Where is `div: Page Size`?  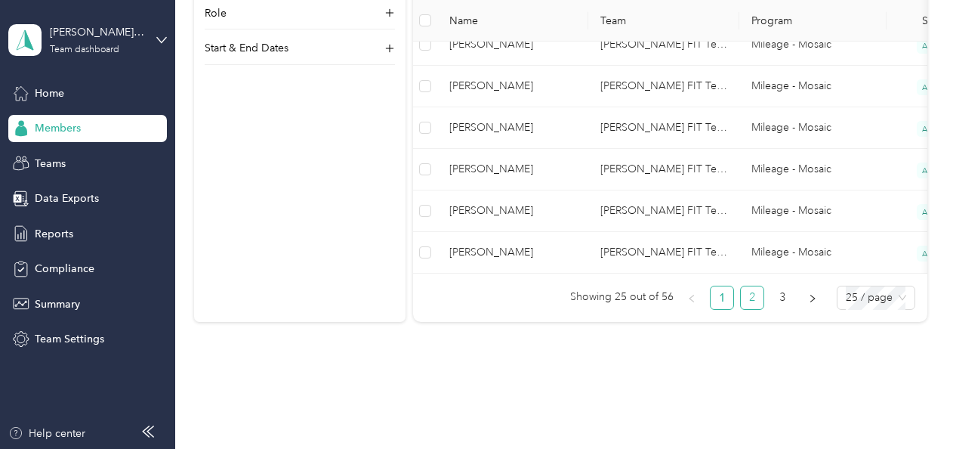
div: Page Size is located at coordinates (876, 298).